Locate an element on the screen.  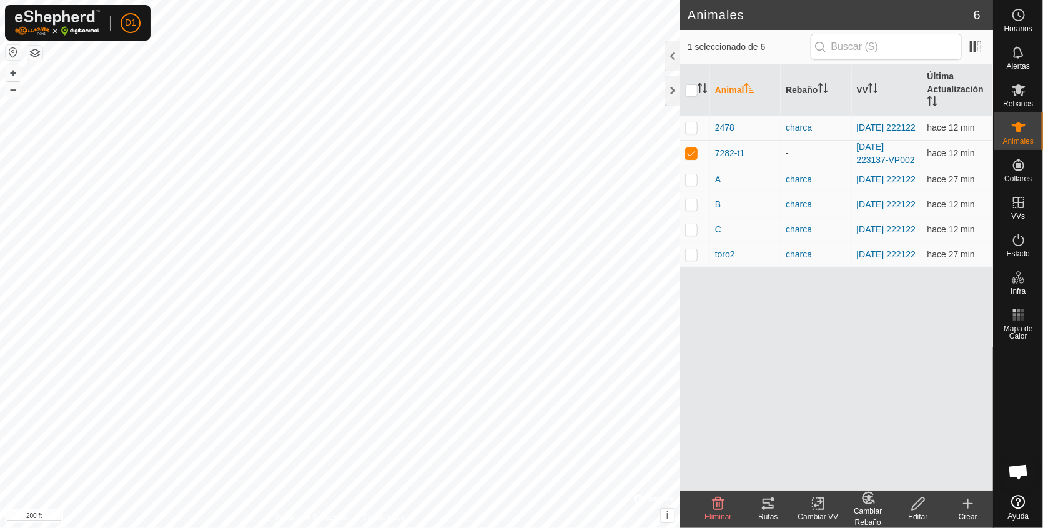
div: Crear is located at coordinates (968, 516).